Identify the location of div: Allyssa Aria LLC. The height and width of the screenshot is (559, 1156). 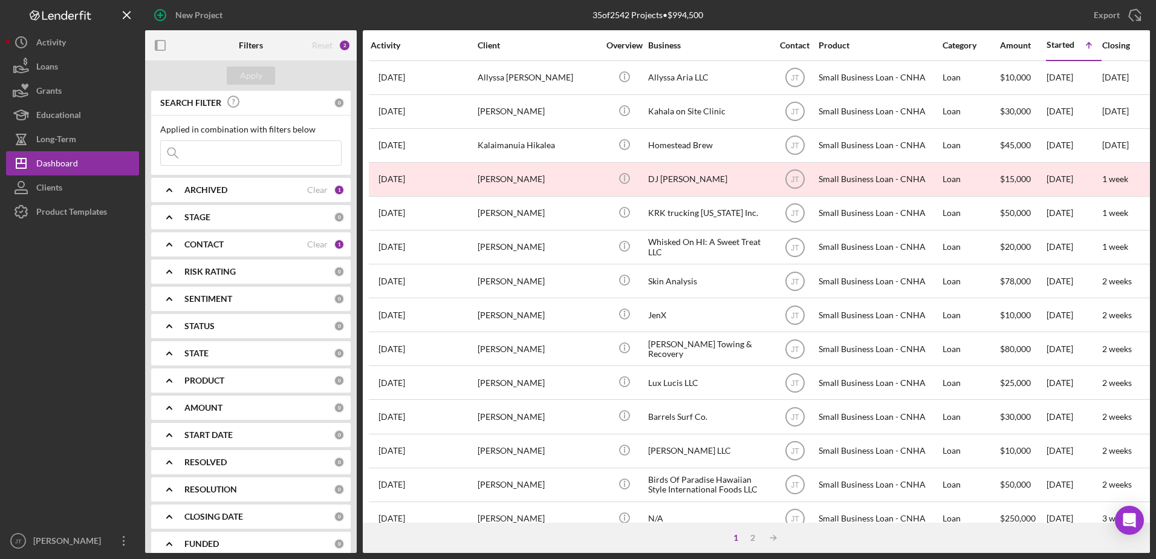
(708, 77).